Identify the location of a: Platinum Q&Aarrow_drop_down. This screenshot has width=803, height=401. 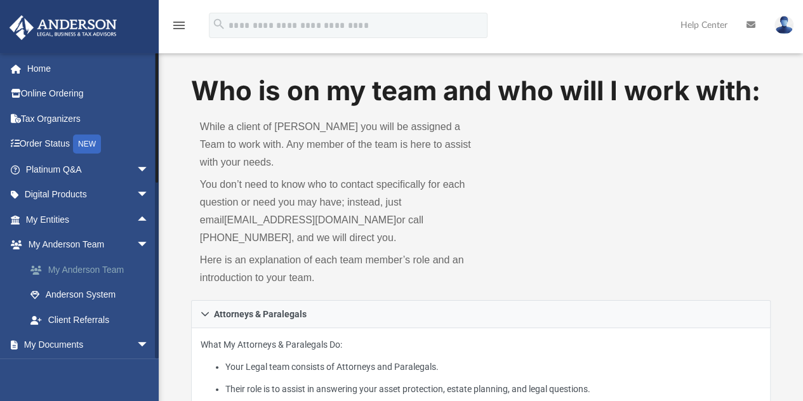
(88, 170).